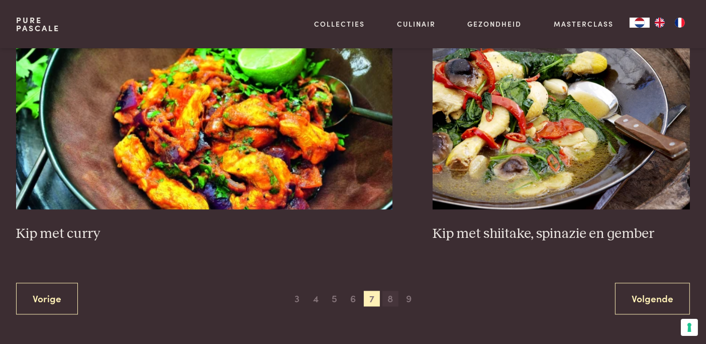 This screenshot has height=344, width=706. Describe the element at coordinates (38, 24) in the screenshot. I see `a: PurePascale` at that location.